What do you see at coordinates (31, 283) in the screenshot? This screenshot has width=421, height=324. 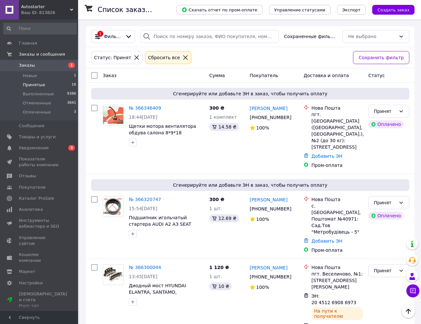 I see `span: Настройки` at bounding box center [31, 283].